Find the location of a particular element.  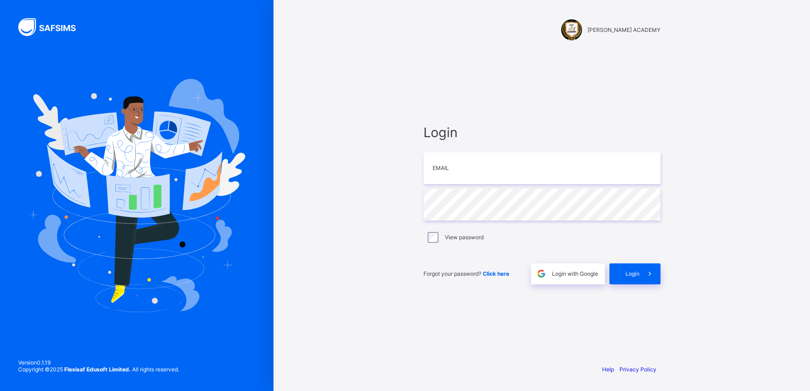

span: Click here is located at coordinates (496, 274).